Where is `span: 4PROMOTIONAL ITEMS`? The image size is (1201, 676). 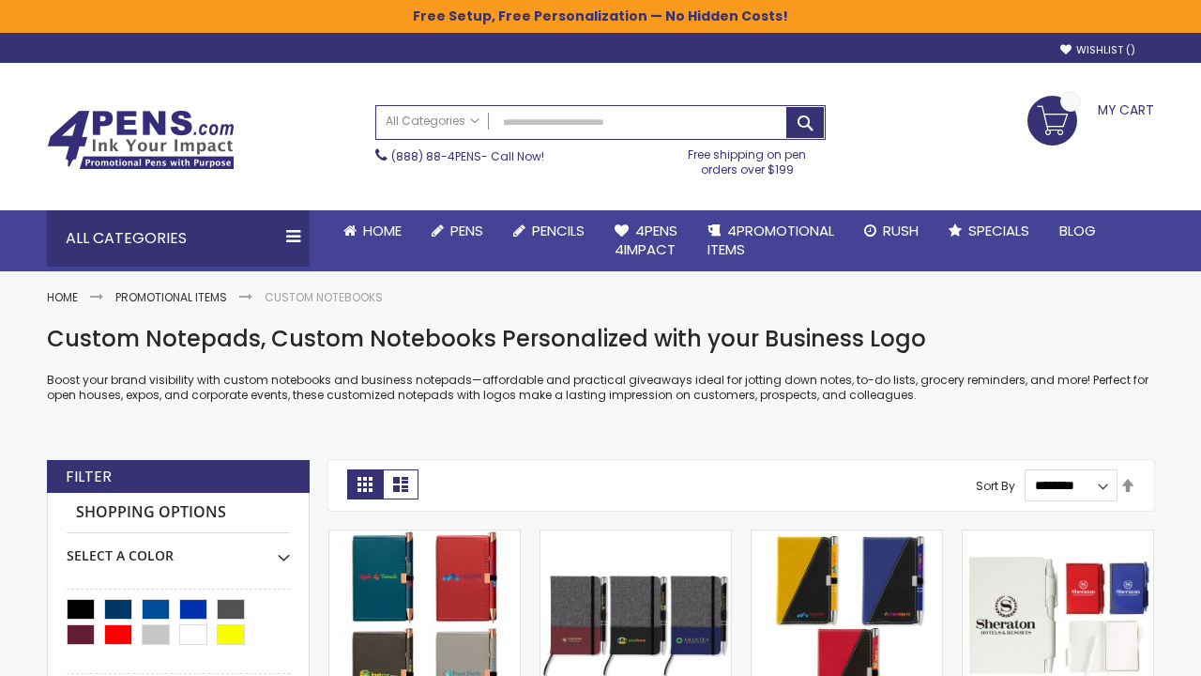
span: 4PROMOTIONAL ITEMS is located at coordinates (771, 239).